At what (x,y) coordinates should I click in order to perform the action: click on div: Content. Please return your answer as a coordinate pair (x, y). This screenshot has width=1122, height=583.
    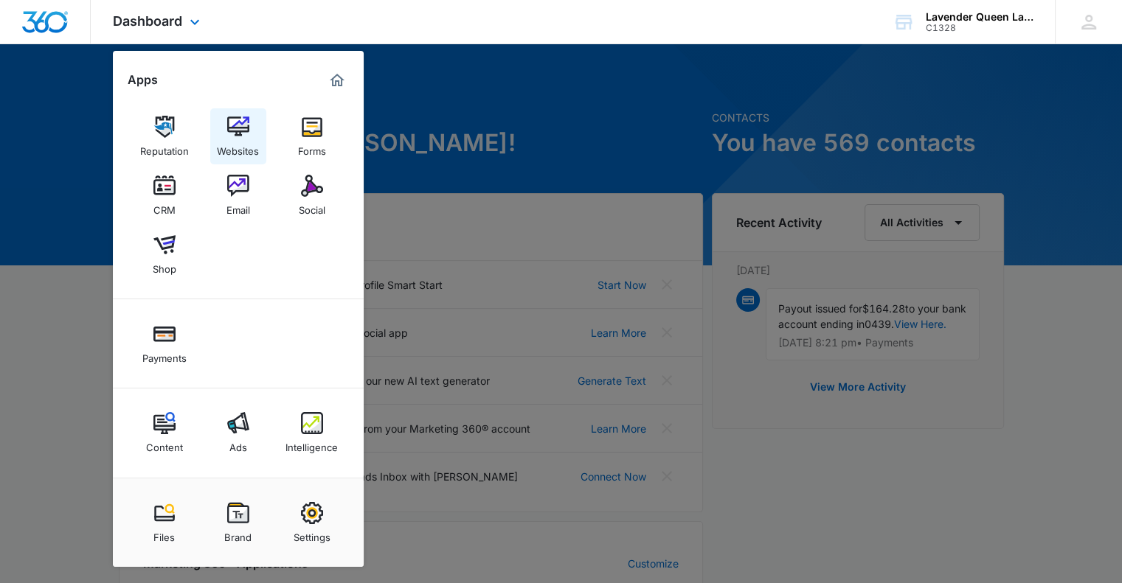
    Looking at the image, I should click on (164, 444).